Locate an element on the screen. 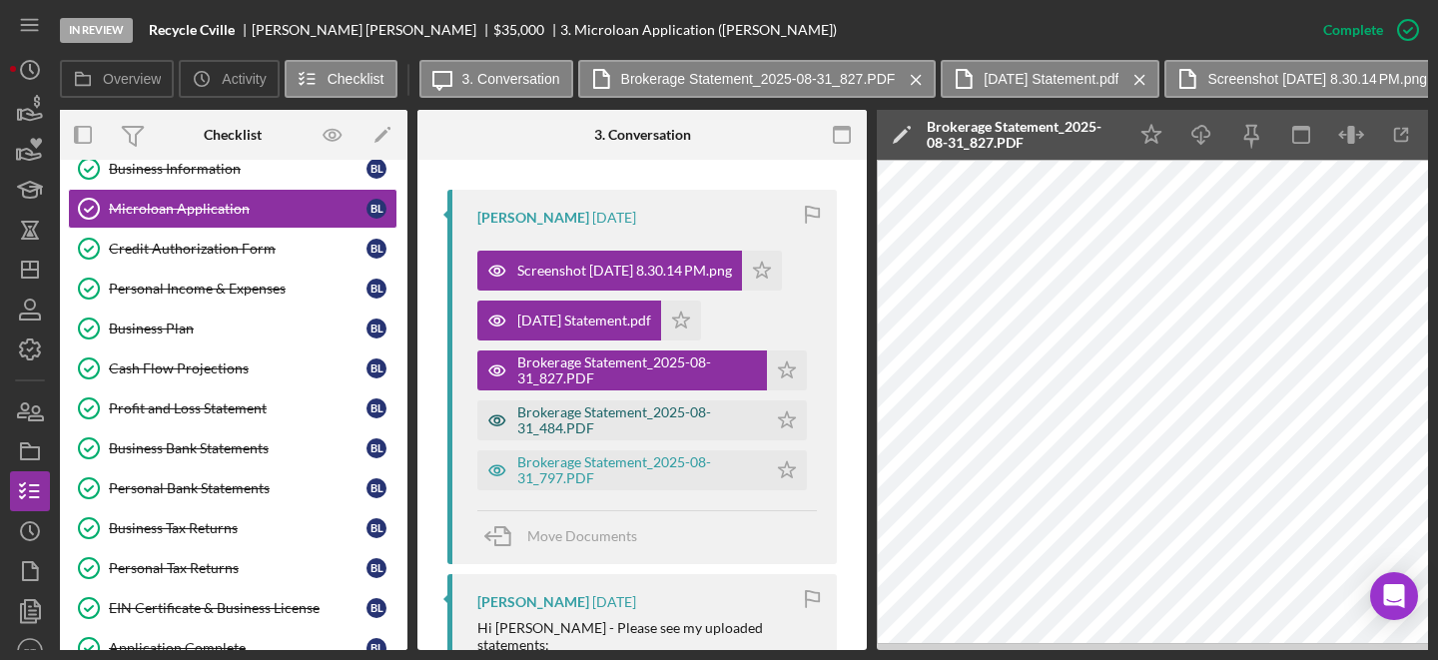  span: Move Documents is located at coordinates (582, 535).